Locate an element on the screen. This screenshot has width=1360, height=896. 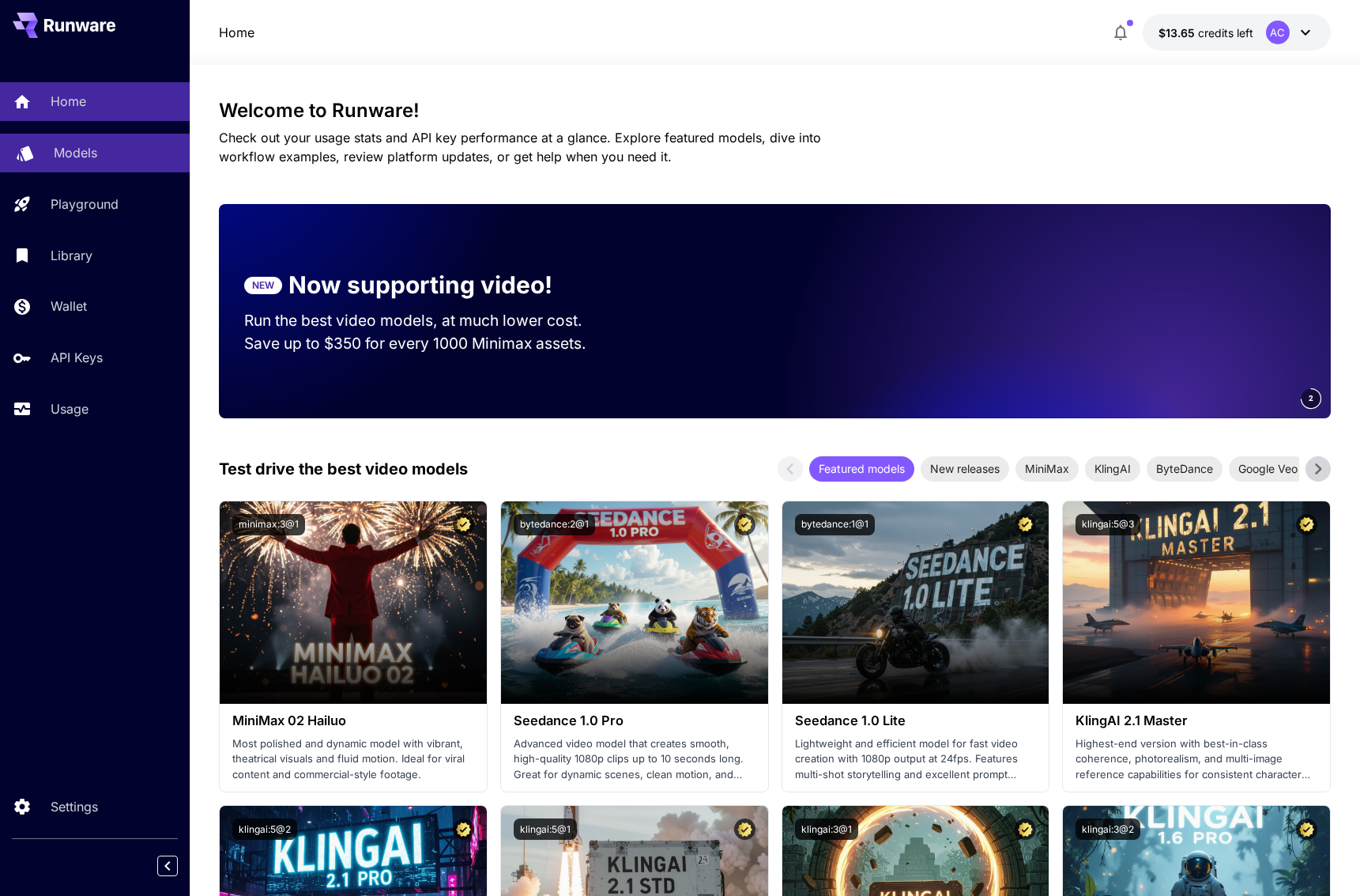
span: $13.65 is located at coordinates (1179, 33).